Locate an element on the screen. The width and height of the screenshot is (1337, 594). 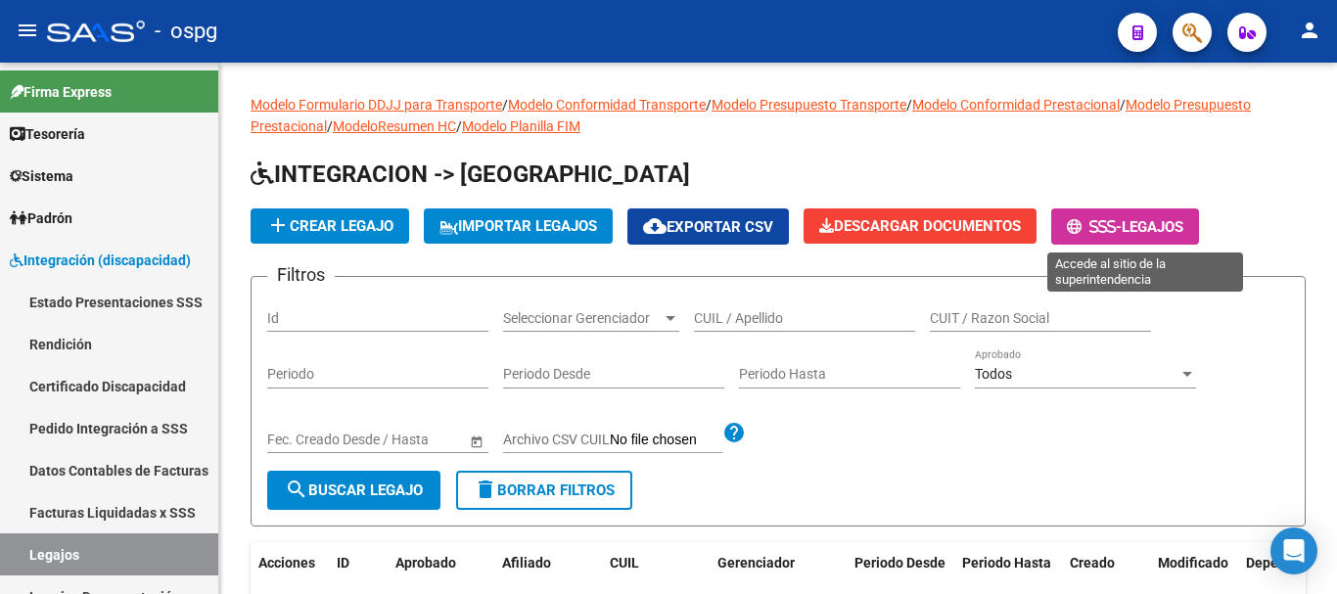
a: Modelo Presupuesto Transporte is located at coordinates (809, 105).